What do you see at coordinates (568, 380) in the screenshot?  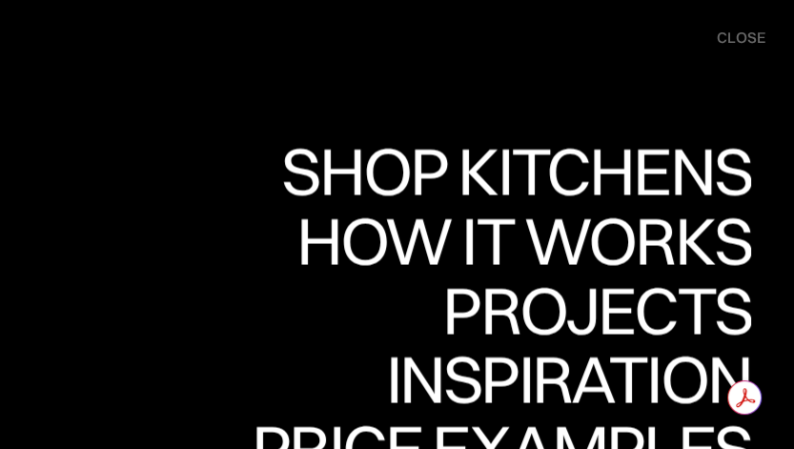 I see `a: Inspiration` at bounding box center [568, 380].